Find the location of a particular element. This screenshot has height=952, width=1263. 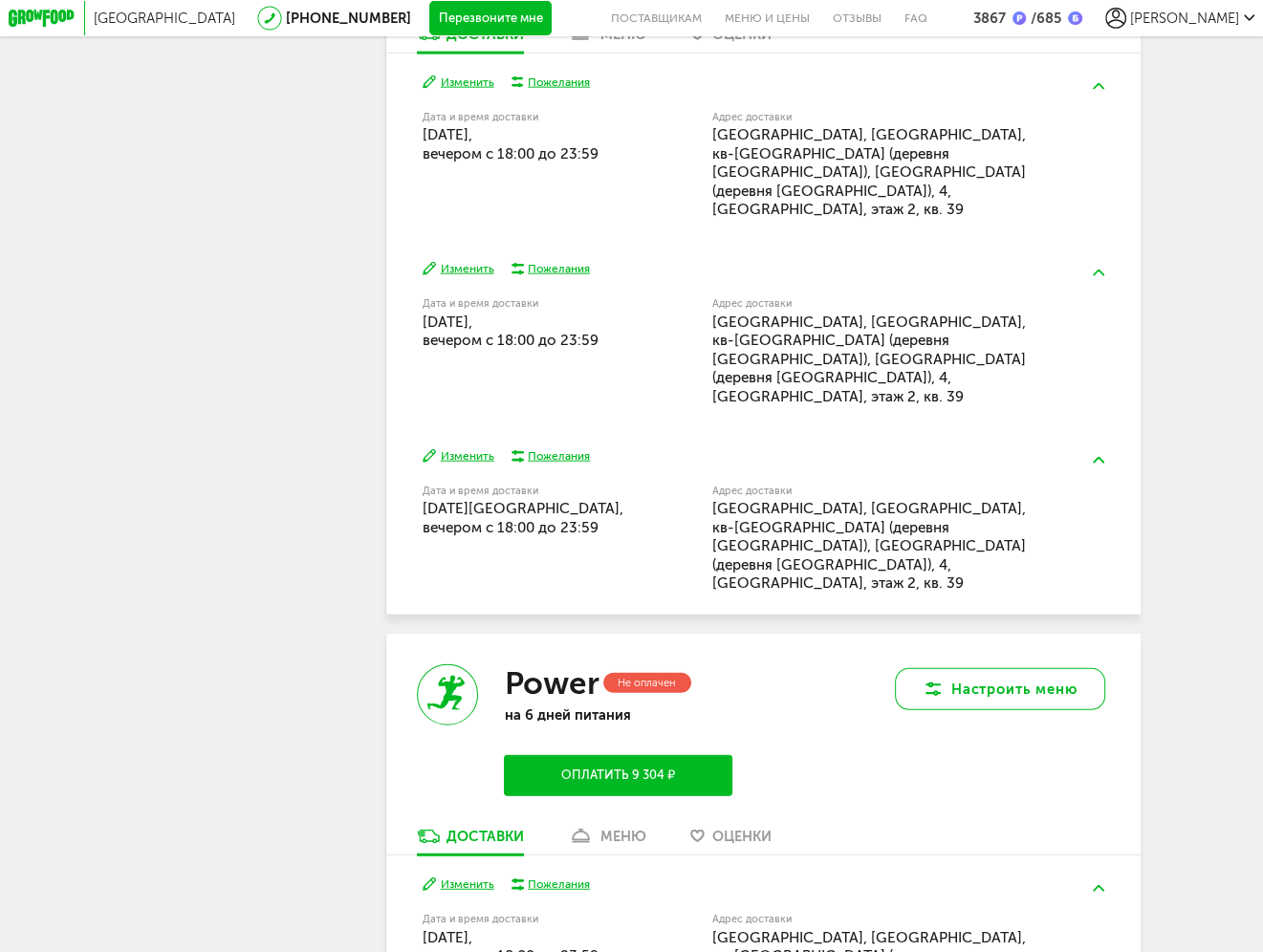

img: bonus_p.2f9b352.png is located at coordinates (1019, 18).